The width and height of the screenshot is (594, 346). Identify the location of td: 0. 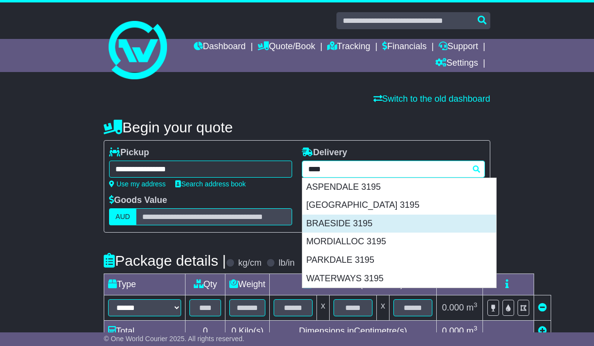
(206, 332).